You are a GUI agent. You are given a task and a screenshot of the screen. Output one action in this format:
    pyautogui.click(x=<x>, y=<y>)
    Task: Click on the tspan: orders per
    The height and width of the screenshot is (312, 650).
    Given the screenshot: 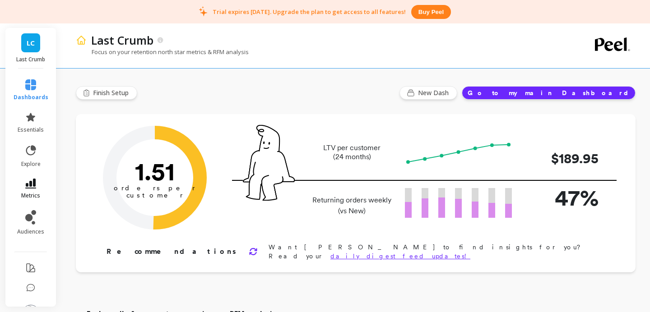 What is the action you would take?
    pyautogui.click(x=155, y=188)
    